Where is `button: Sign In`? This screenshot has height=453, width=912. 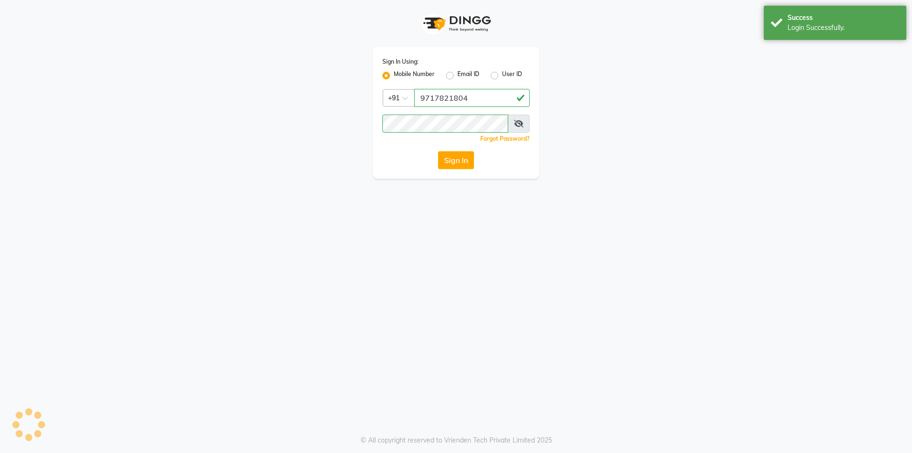
button: Sign In is located at coordinates (456, 160).